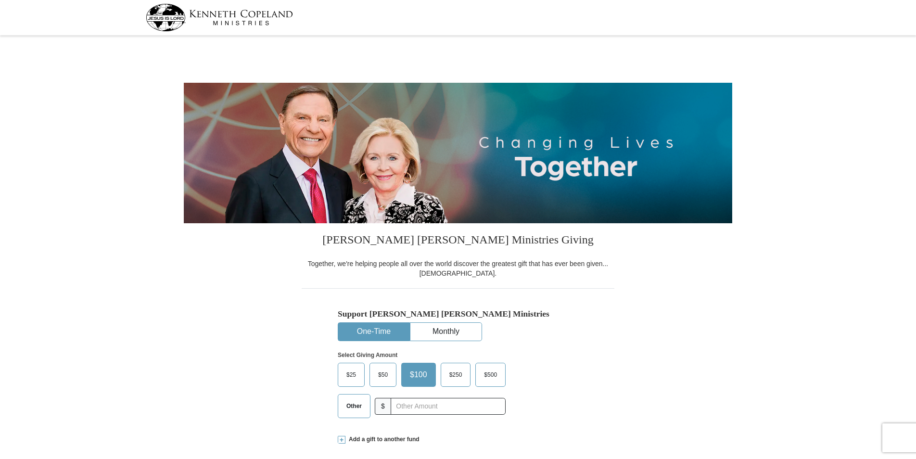 The height and width of the screenshot is (459, 916). Describe the element at coordinates (368, 355) in the screenshot. I see `strong: Select Giving Amount` at that location.